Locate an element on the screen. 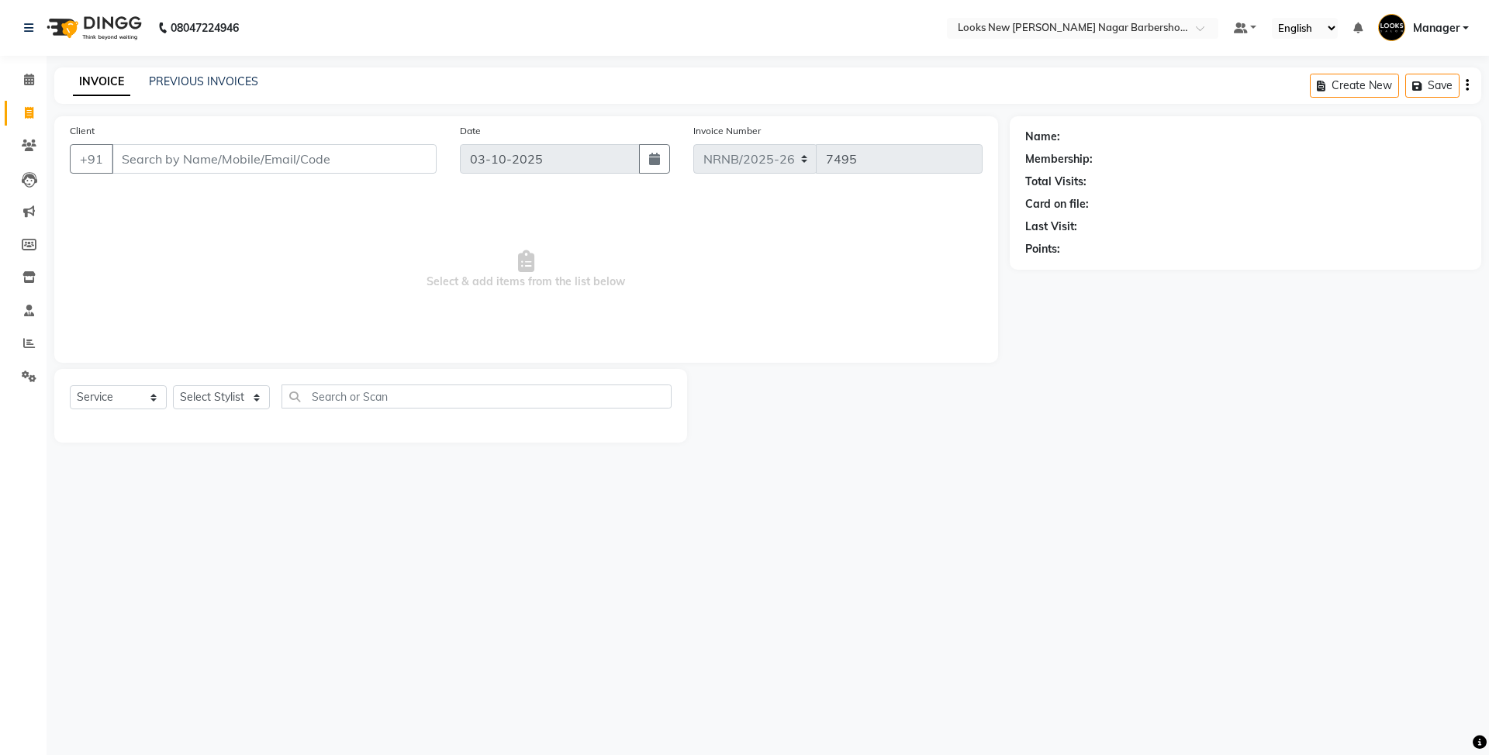 Image resolution: width=1489 pixels, height=755 pixels. div: Total Visits: is located at coordinates (1055, 181).